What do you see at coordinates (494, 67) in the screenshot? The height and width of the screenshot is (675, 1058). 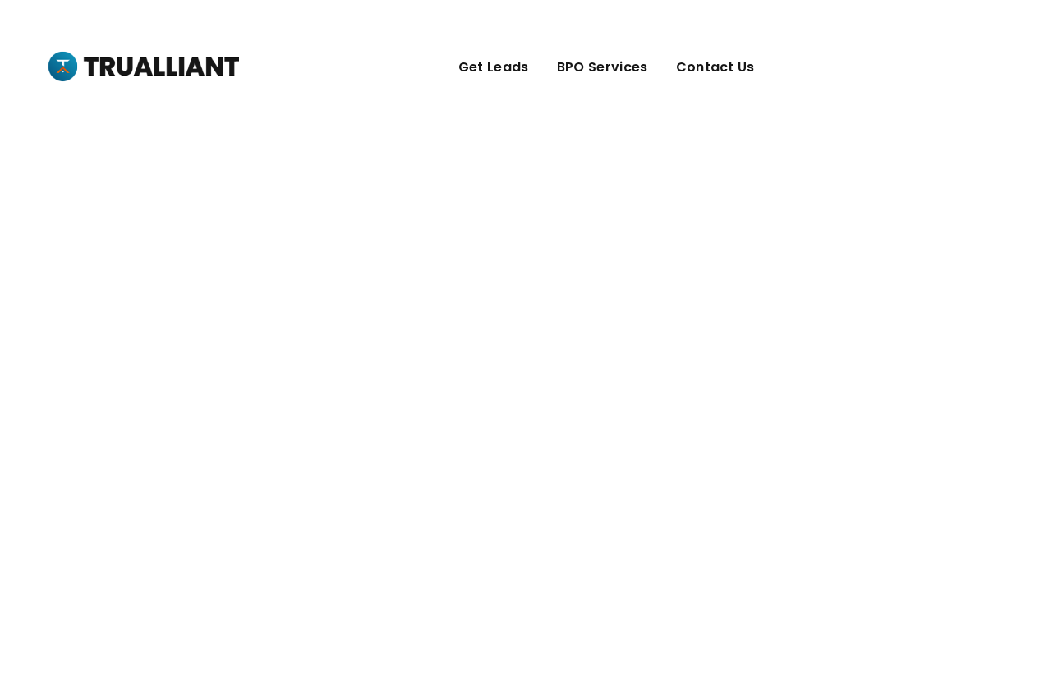 I see `span: Get Leads` at bounding box center [494, 67].